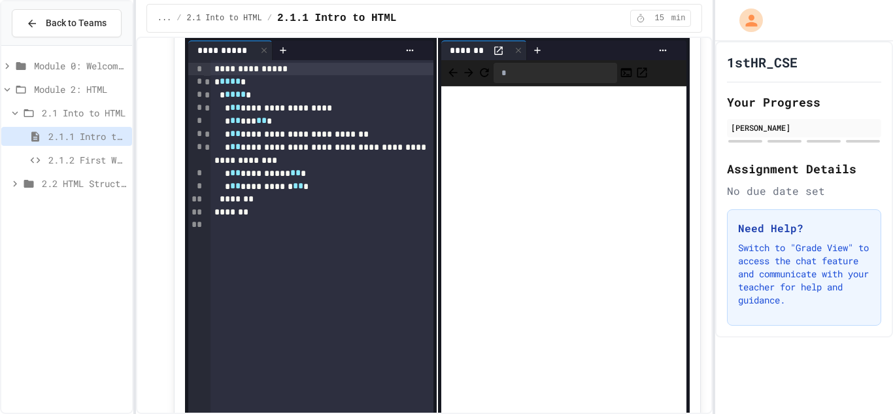 The height and width of the screenshot is (414, 893). I want to click on span: Module 2: HTML, so click(80, 89).